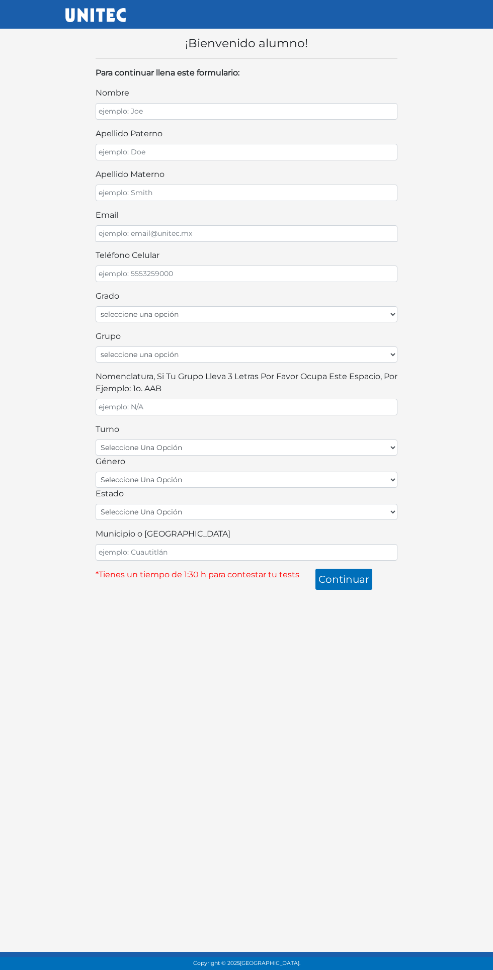 The height and width of the screenshot is (970, 493). Describe the element at coordinates (110, 462) in the screenshot. I see `label: género` at that location.